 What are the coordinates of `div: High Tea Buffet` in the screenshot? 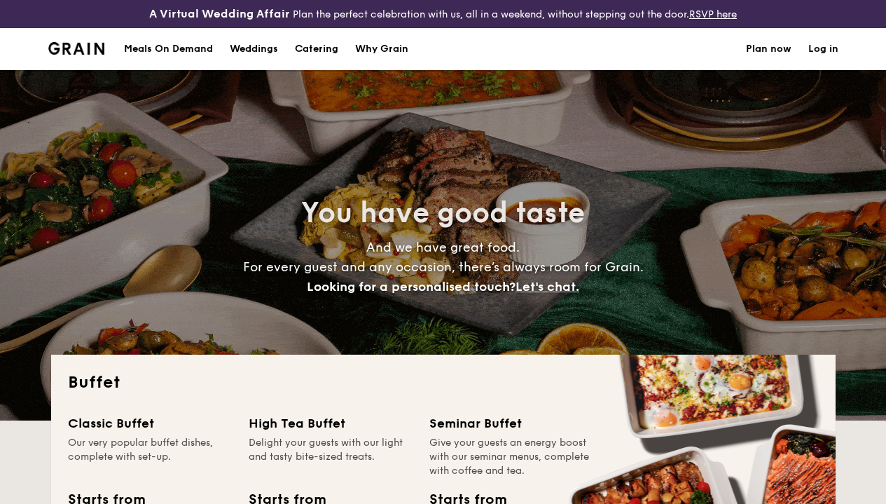 It's located at (331, 423).